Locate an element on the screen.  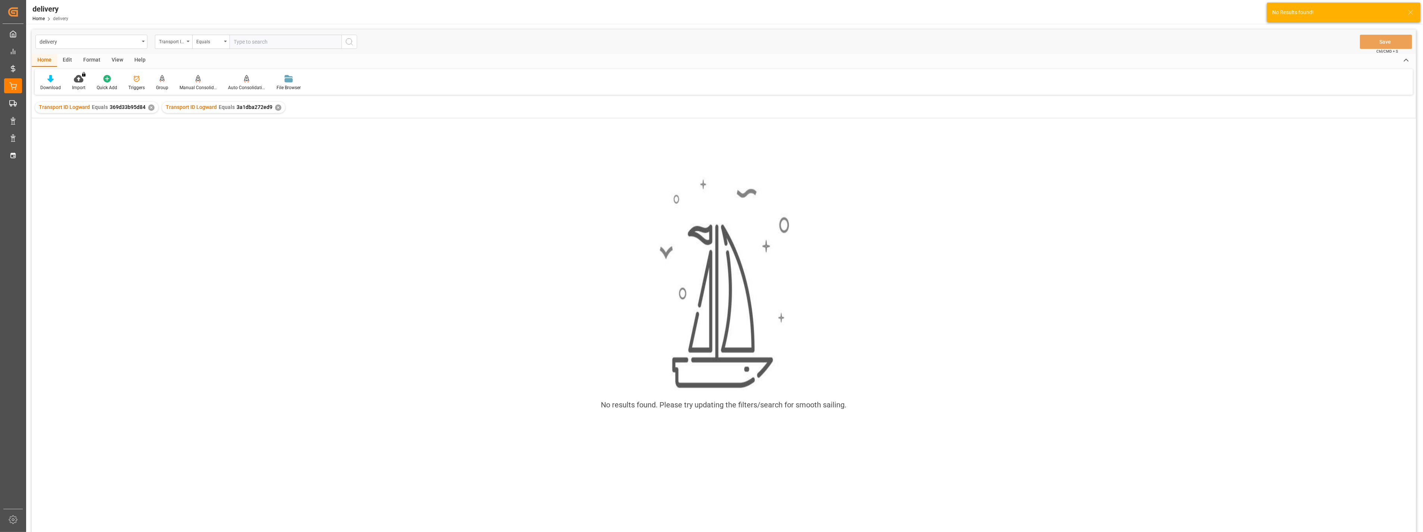
div: View is located at coordinates (117, 60).